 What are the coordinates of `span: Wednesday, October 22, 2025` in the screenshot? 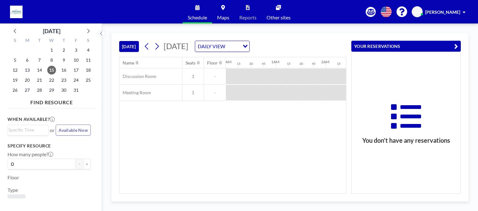 It's located at (52, 80).